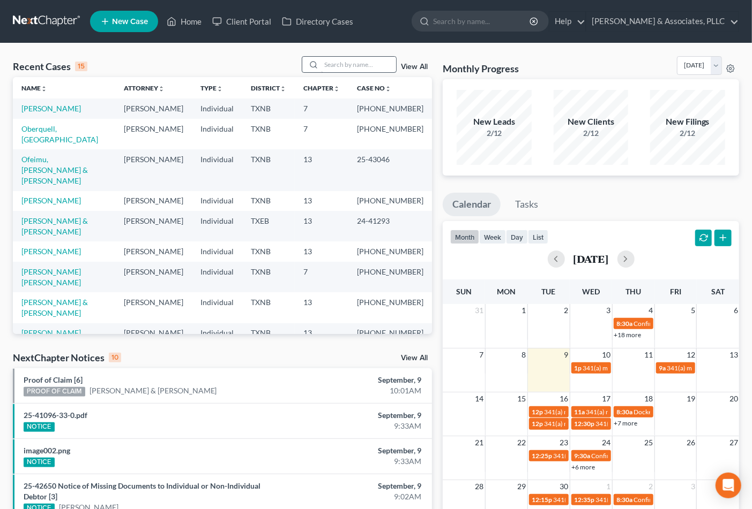 The width and height of the screenshot is (752, 509). What do you see at coordinates (627, 335) in the screenshot?
I see `a: +18 more` at bounding box center [627, 335].